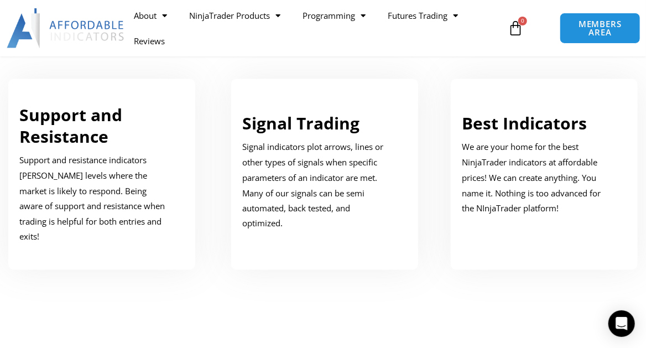  Describe the element at coordinates (423, 15) in the screenshot. I see `a: Futures Trading` at that location.